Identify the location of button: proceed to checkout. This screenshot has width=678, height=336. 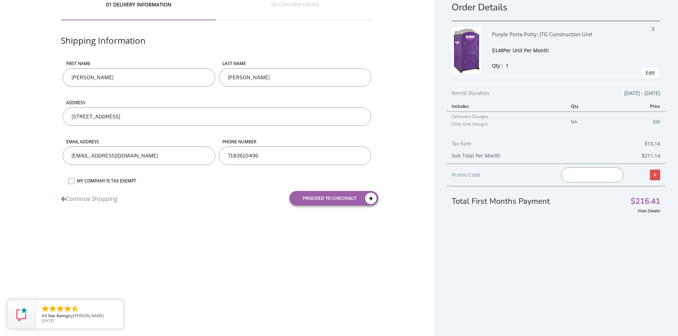
(334, 198).